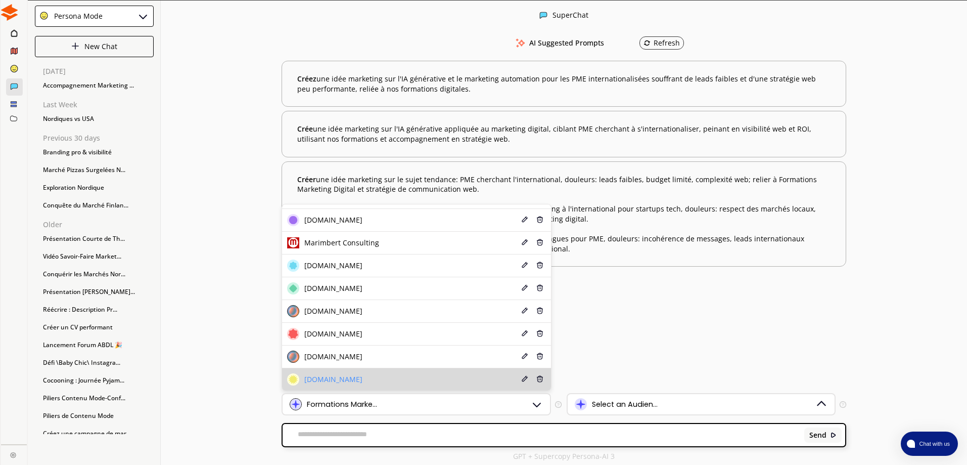  What do you see at coordinates (20, 20) in the screenshot?
I see `img: logo_orange.svg` at bounding box center [20, 20].